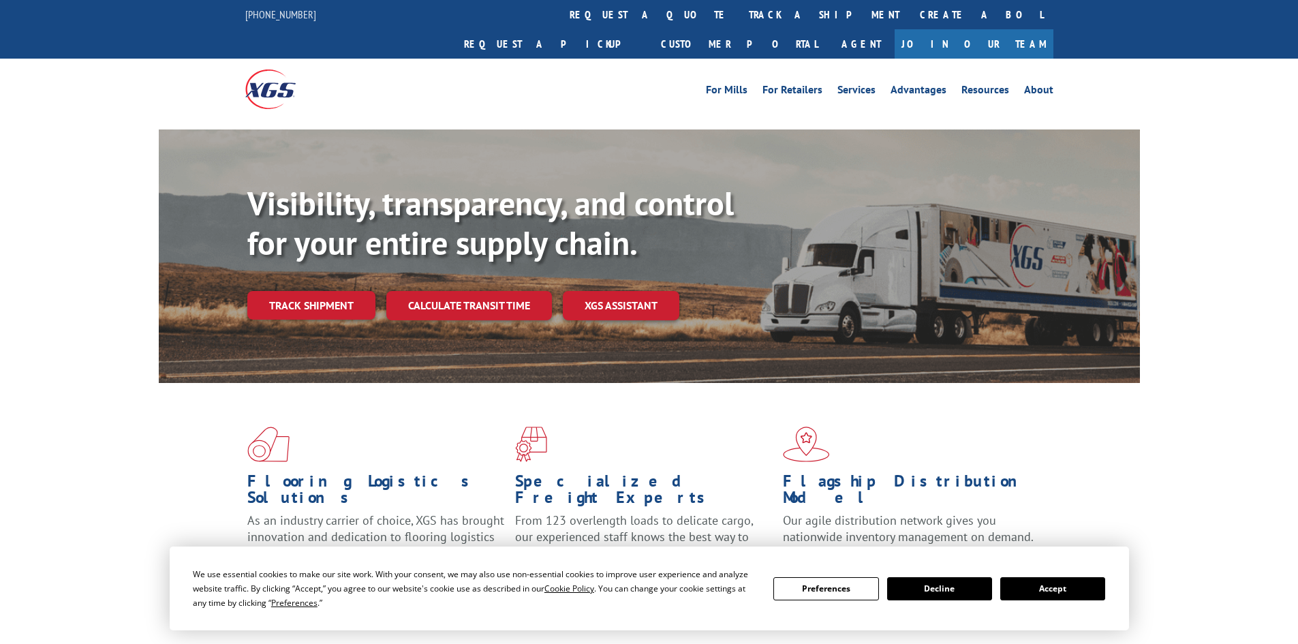  I want to click on a: Customer Portal, so click(739, 44).